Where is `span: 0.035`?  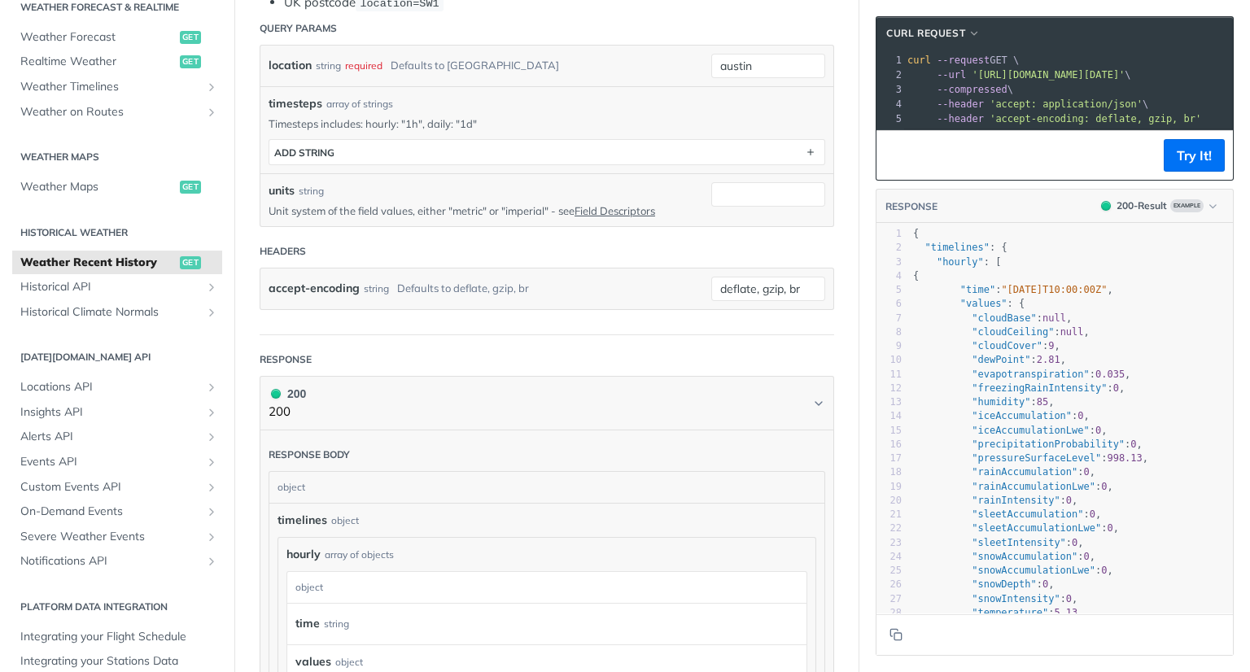 span: 0.035 is located at coordinates (1110, 374).